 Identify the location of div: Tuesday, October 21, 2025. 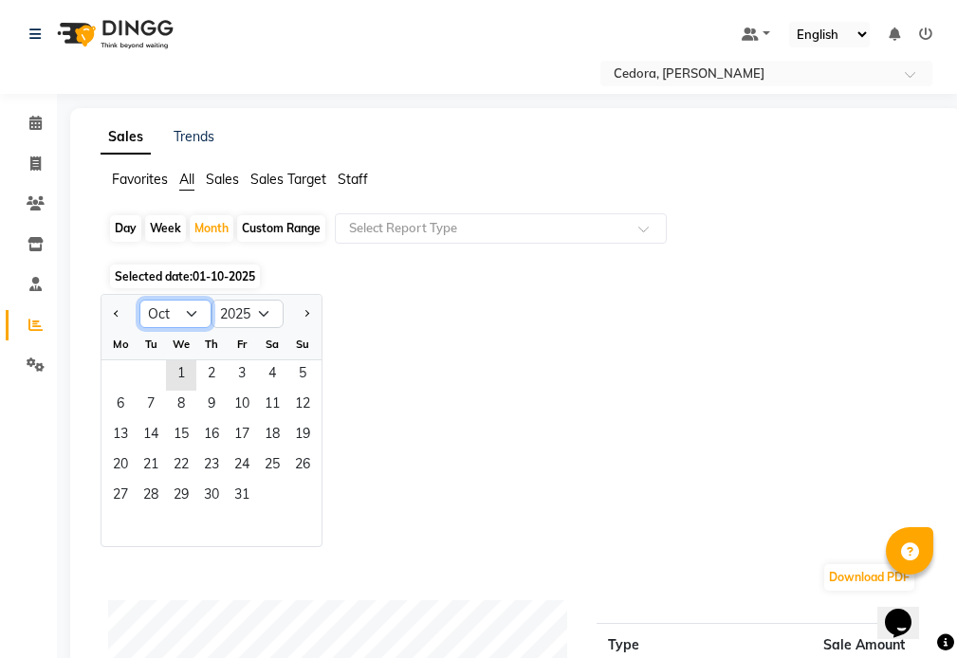
(151, 467).